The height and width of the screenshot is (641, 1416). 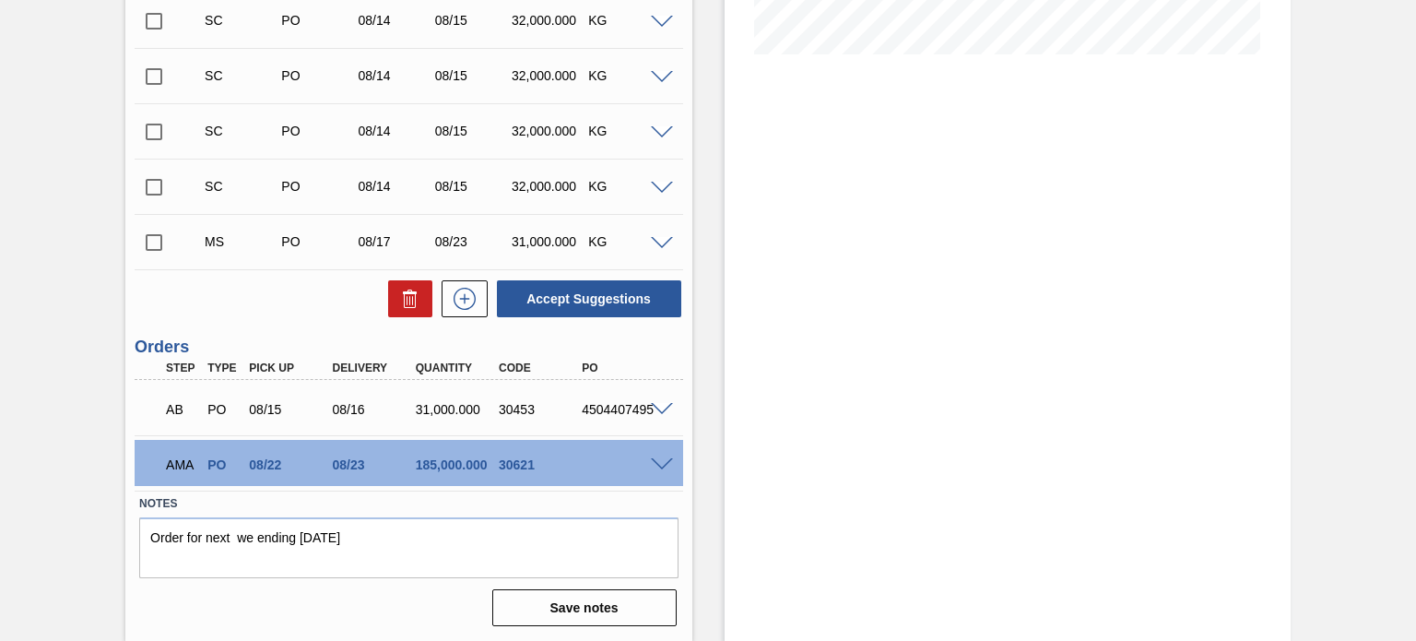 I want to click on div: 30453, so click(x=539, y=409).